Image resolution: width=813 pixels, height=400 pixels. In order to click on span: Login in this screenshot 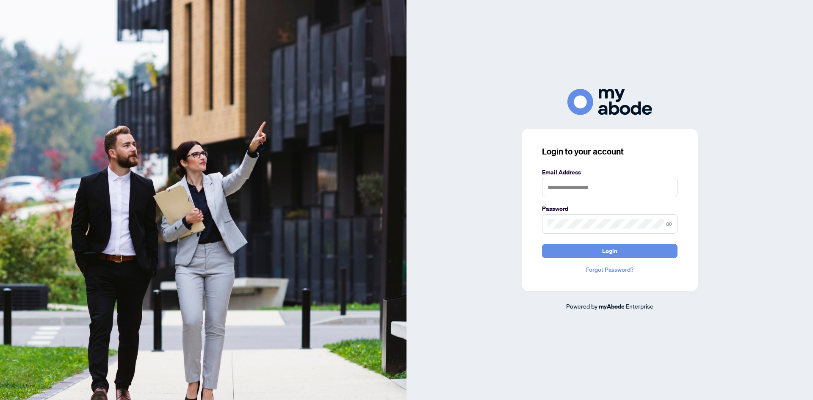, I will do `click(610, 251)`.